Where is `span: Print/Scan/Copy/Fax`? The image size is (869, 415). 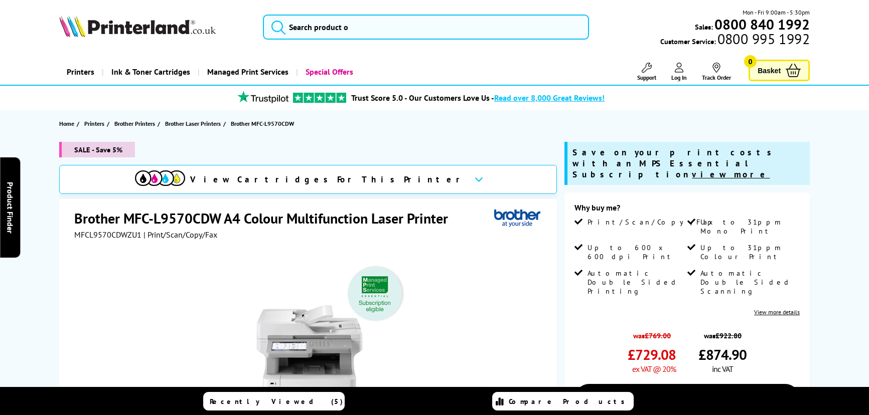
span: Print/Scan/Copy/Fax is located at coordinates (652, 222).